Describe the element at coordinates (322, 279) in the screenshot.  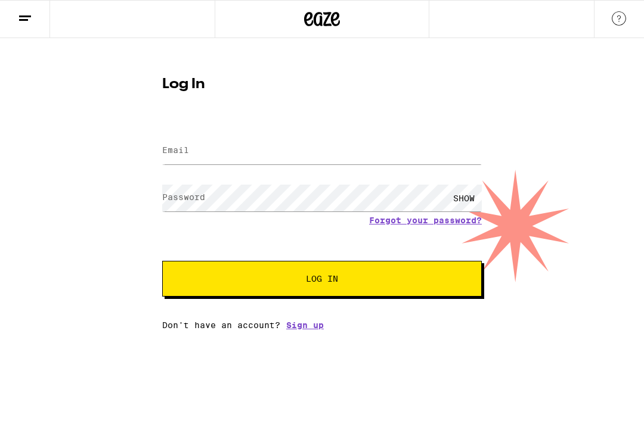
I see `span: Log In` at that location.